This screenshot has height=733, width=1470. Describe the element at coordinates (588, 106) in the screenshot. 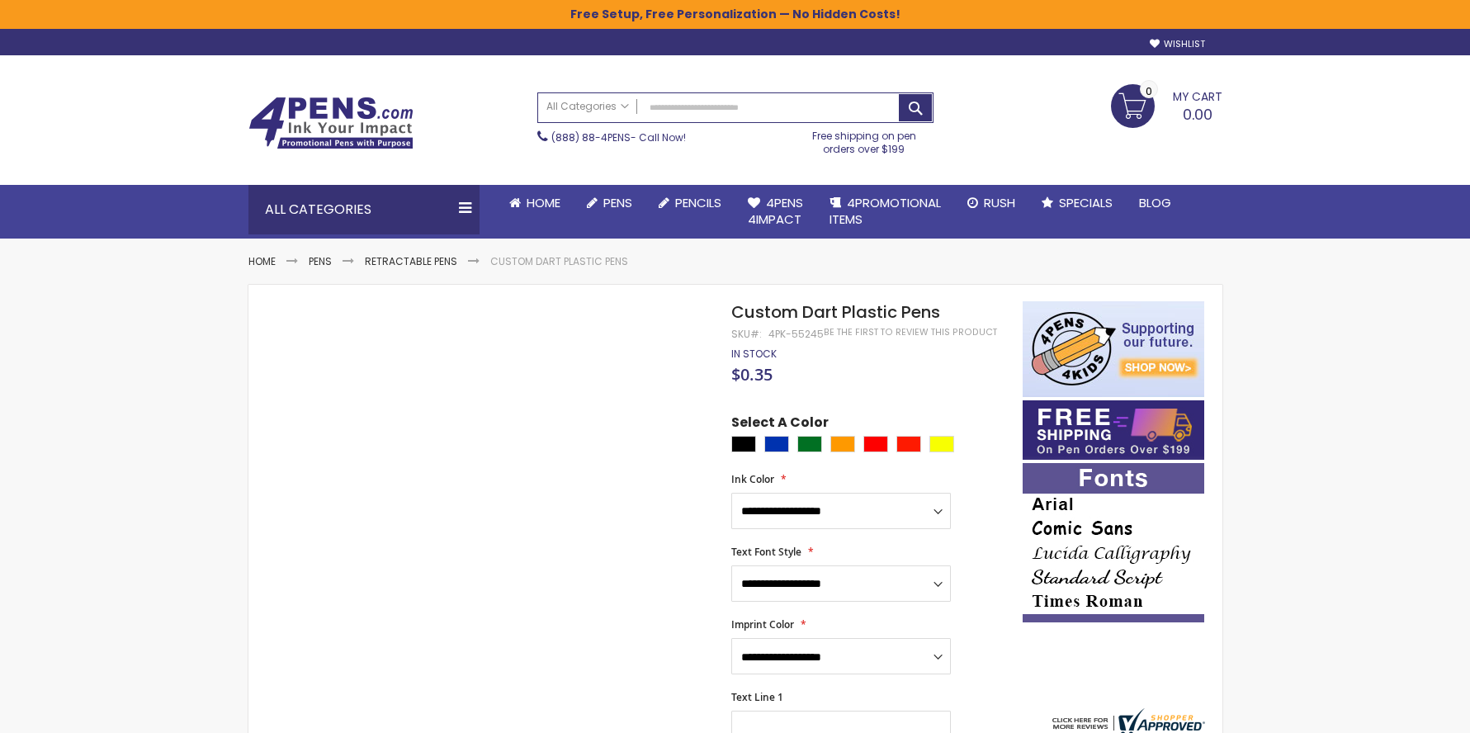

I see `span: All Categories` at that location.